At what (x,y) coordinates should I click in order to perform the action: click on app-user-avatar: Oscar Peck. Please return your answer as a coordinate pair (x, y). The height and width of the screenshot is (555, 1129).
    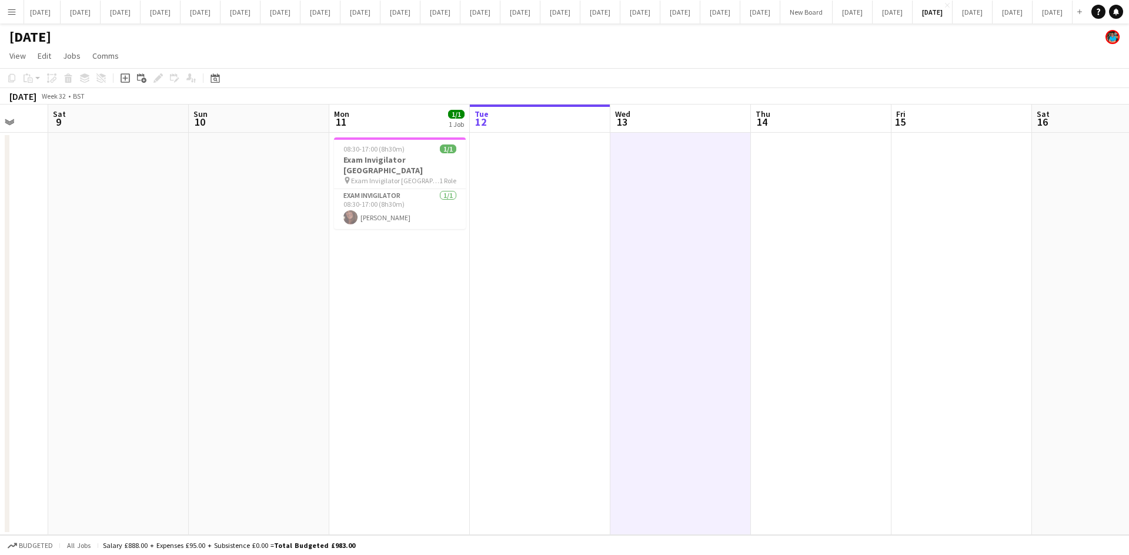
    Looking at the image, I should click on (1112, 37).